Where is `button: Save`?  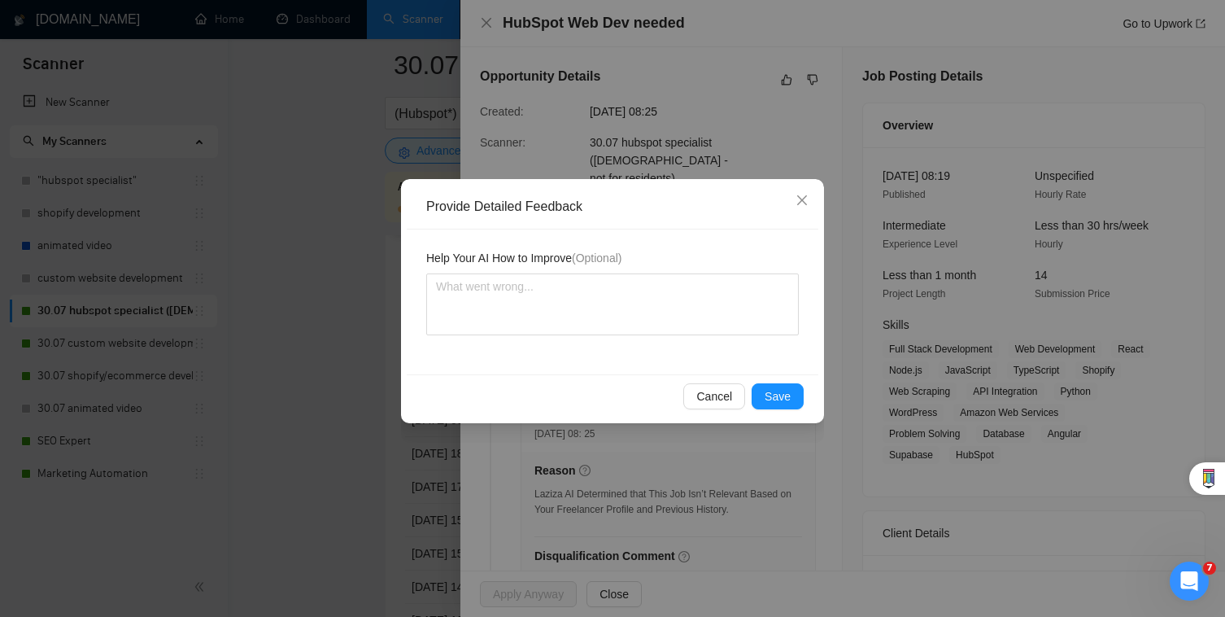 button: Save is located at coordinates (778, 396).